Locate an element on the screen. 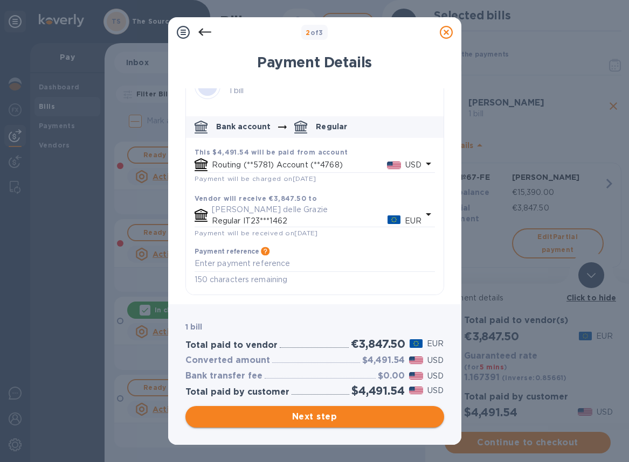 The image size is (629, 462). h2: $4,491.54 is located at coordinates (378, 391).